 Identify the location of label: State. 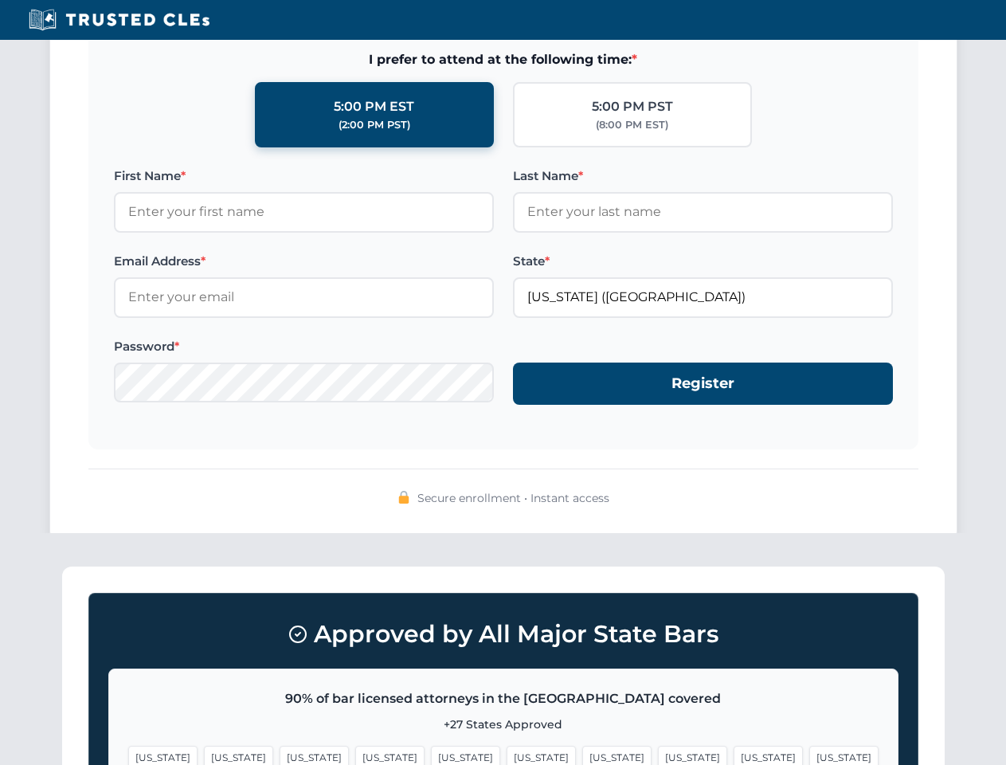
(703, 261).